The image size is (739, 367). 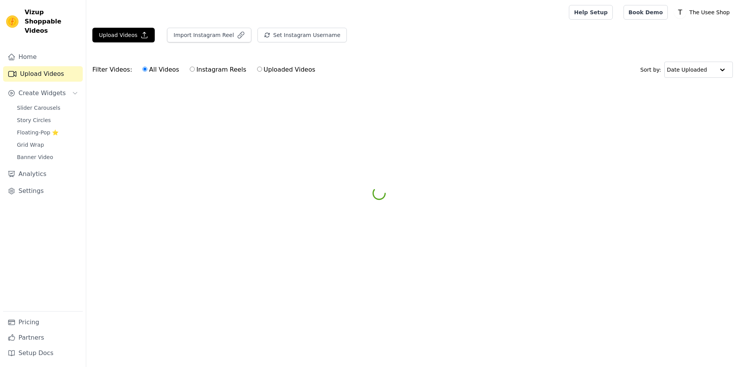 What do you see at coordinates (43, 322) in the screenshot?
I see `a: Pricing` at bounding box center [43, 322].